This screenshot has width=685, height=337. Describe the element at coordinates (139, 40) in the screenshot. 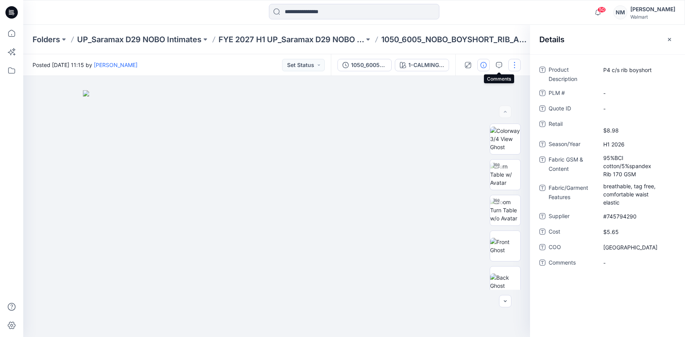

I see `a: UP_Saramax D29 NOBO Intimates` at that location.